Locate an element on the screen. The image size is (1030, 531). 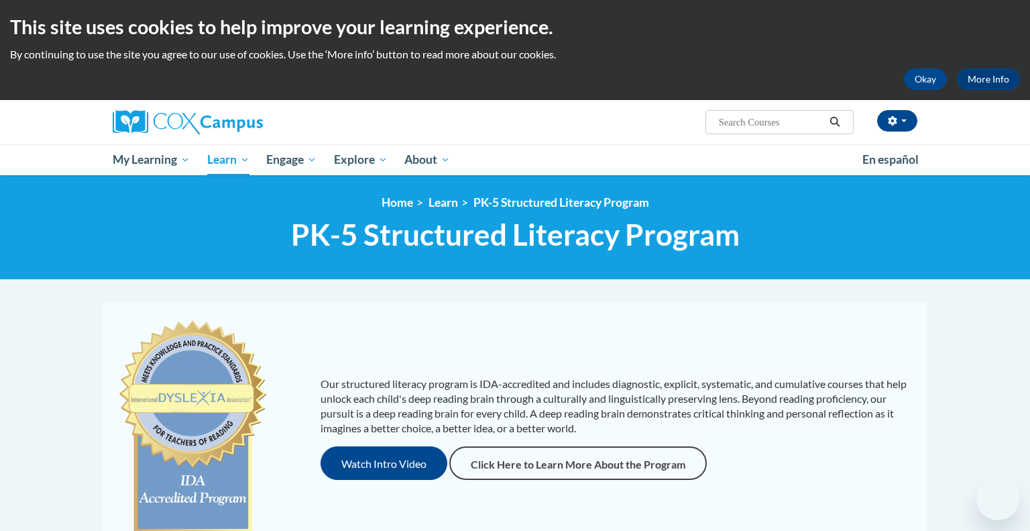
a: About is located at coordinates (428, 160).